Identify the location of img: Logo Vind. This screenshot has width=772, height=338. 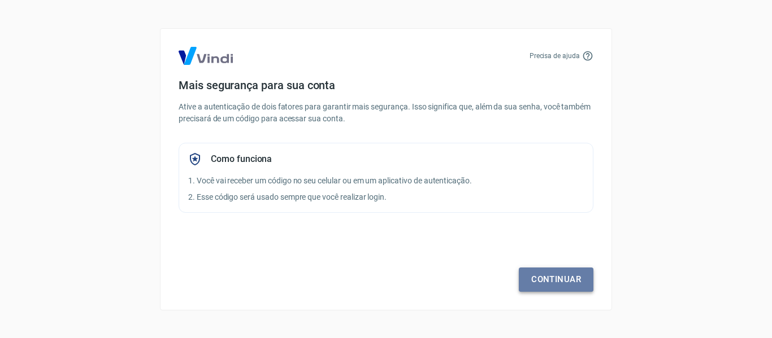
(206, 56).